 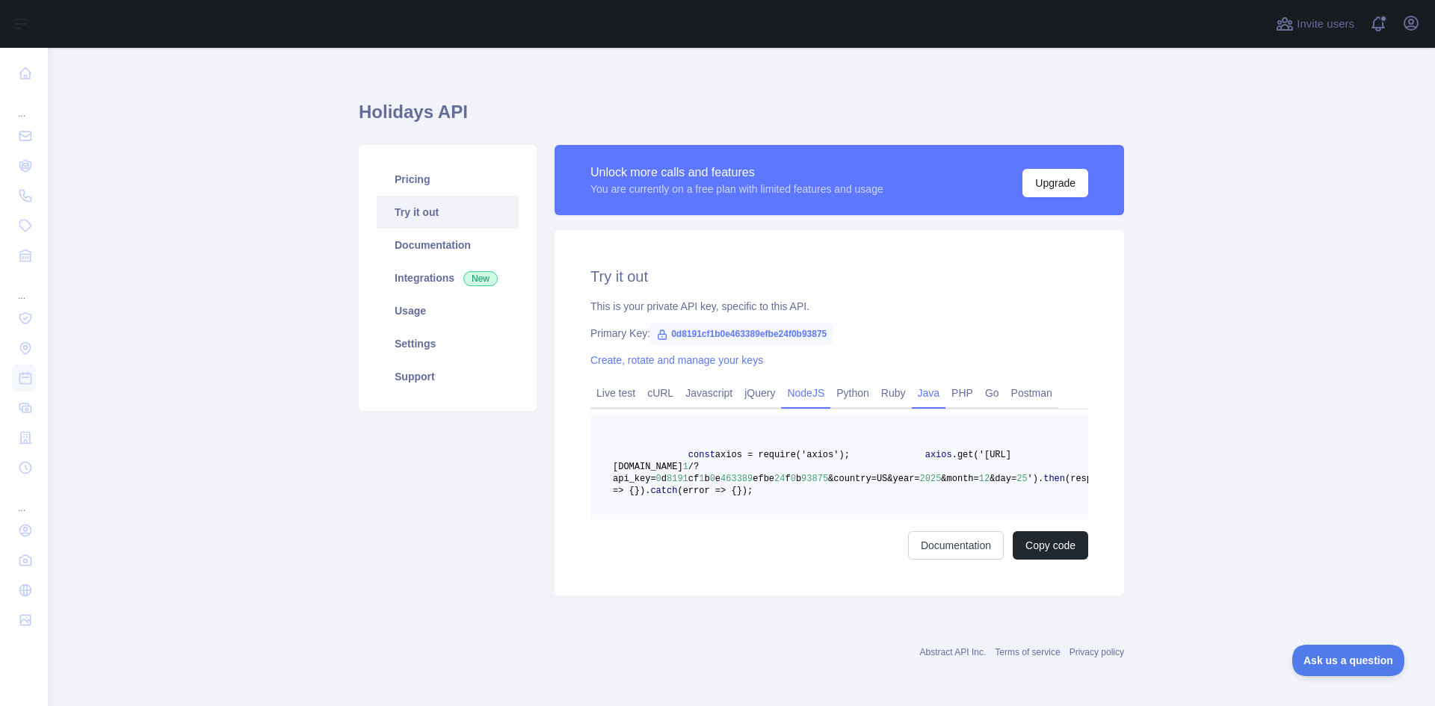 I want to click on a: Terms of service, so click(x=1027, y=652).